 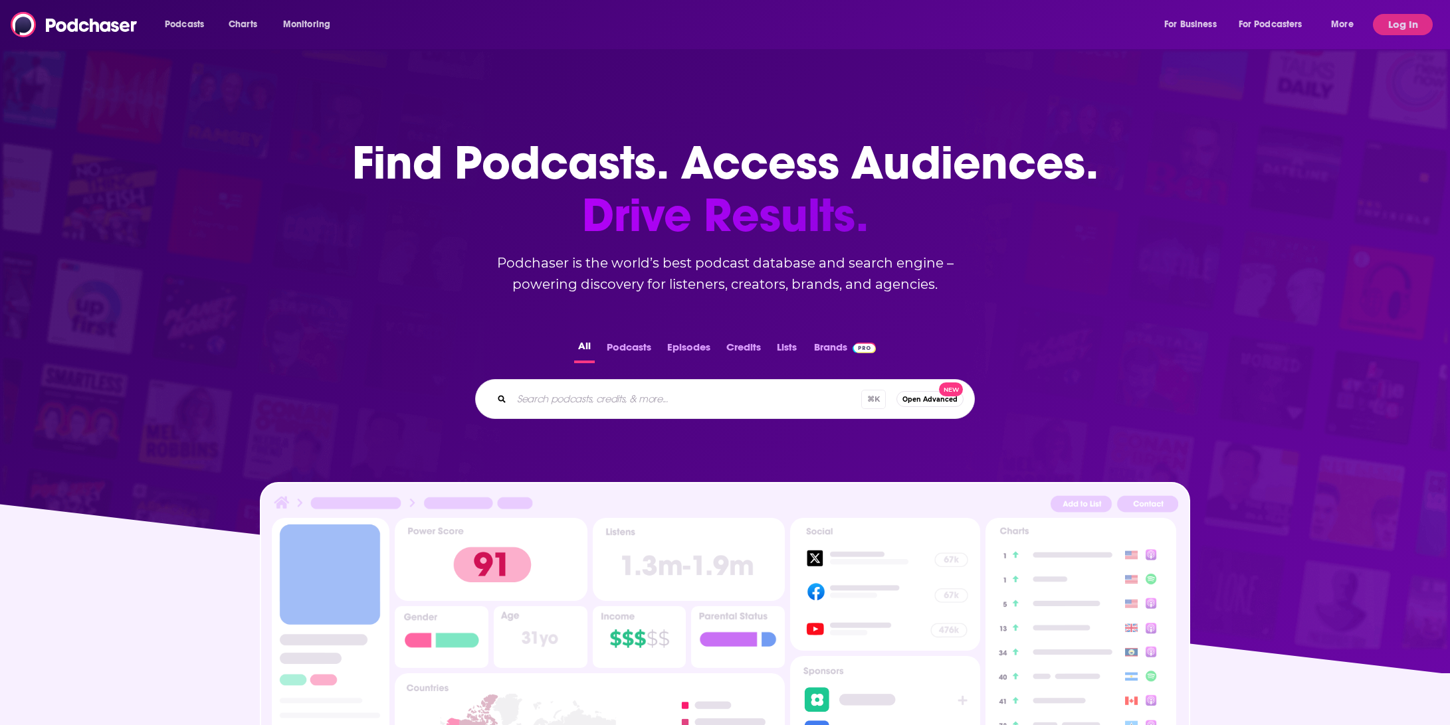 What do you see at coordinates (584, 350) in the screenshot?
I see `button: All` at bounding box center [584, 350].